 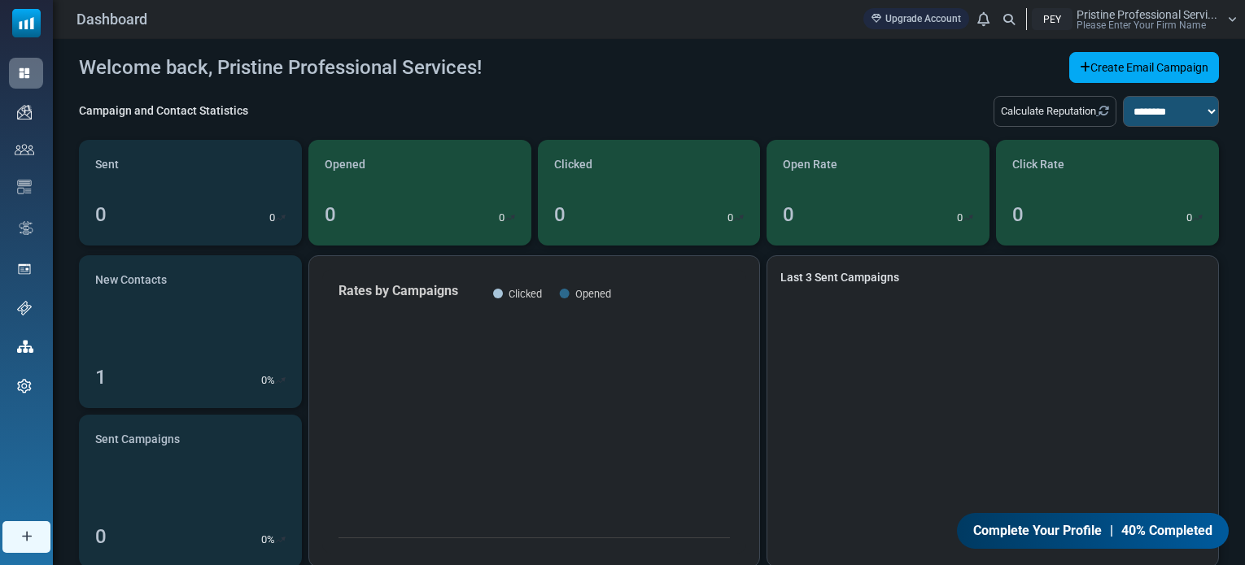 I want to click on svg: Rates by Campaigns, so click(x=534, y=412).